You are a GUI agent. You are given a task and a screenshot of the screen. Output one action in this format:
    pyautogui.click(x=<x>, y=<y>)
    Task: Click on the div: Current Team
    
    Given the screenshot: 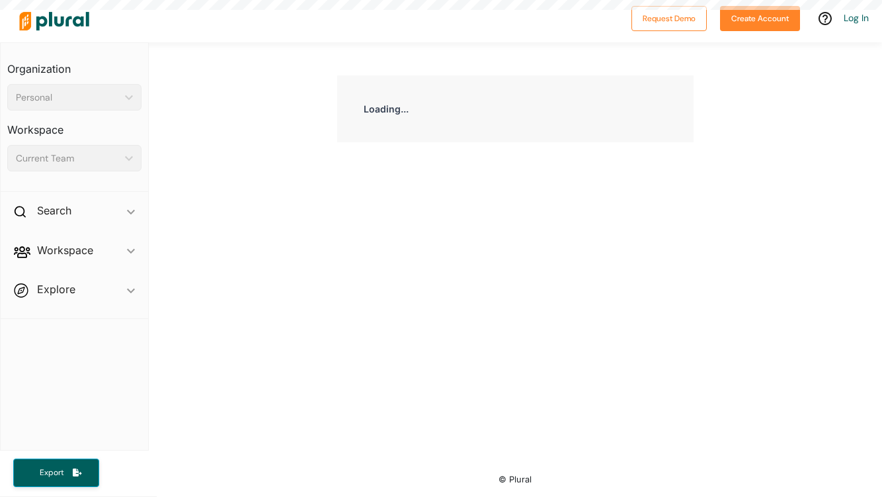 What is the action you would take?
    pyautogui.click(x=67, y=158)
    